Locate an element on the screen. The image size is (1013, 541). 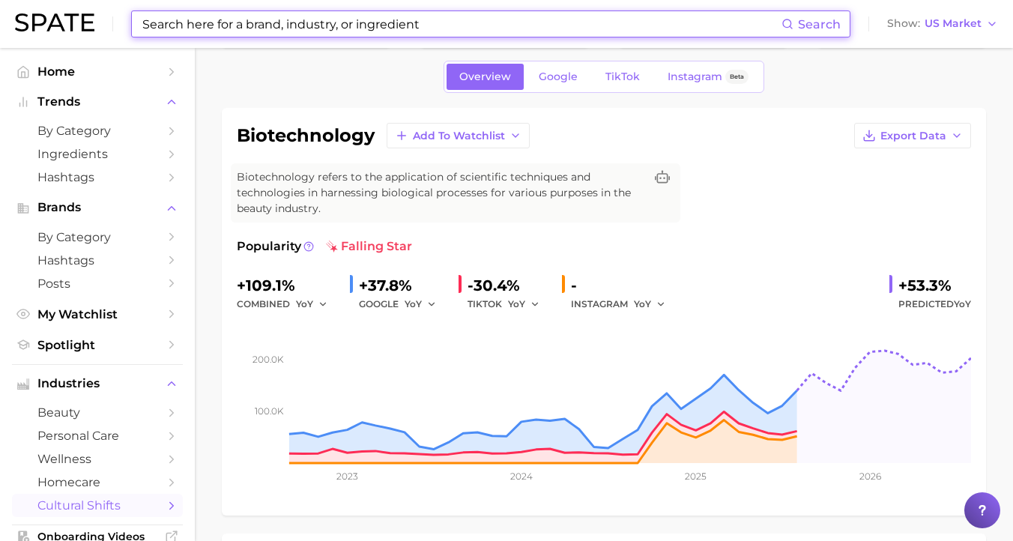
span: Posts is located at coordinates (97, 283).